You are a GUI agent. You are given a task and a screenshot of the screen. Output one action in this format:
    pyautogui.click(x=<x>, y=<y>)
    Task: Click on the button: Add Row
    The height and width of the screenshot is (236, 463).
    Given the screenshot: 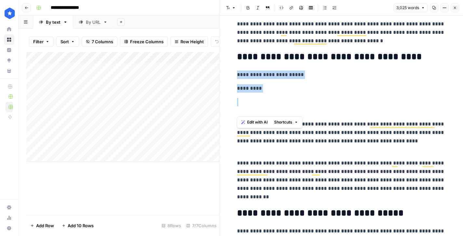 What is the action you would take?
    pyautogui.click(x=42, y=225)
    